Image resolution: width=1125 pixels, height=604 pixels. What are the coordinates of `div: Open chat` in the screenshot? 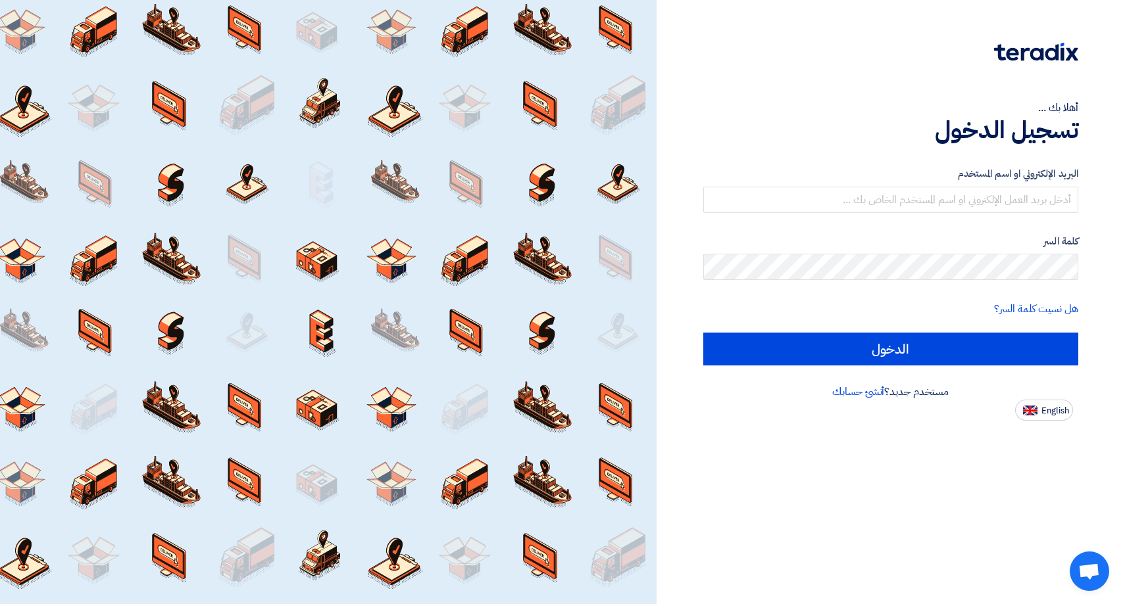 It's located at (1089, 572).